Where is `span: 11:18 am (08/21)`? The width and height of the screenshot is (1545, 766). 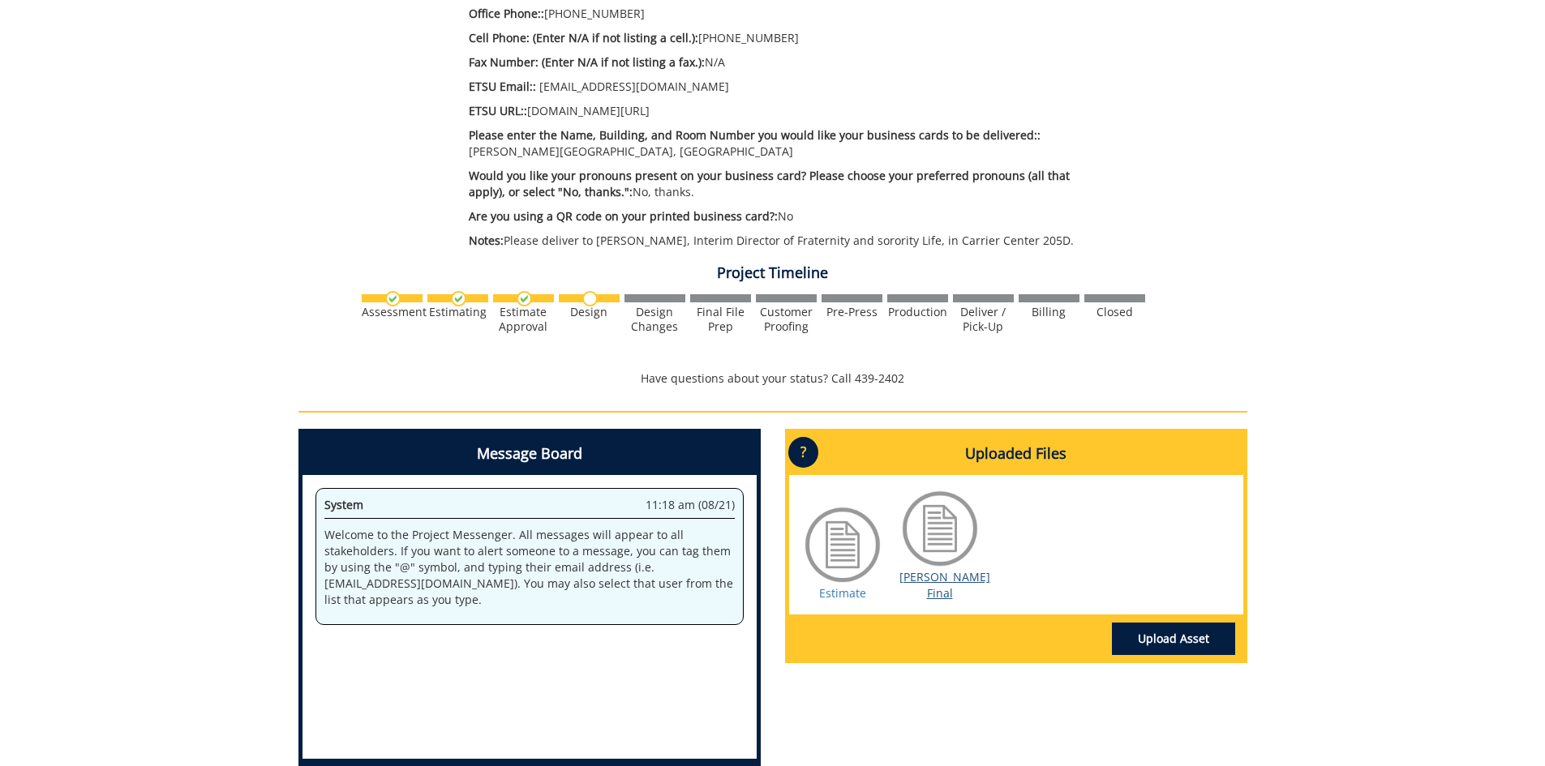 span: 11:18 am (08/21) is located at coordinates (690, 505).